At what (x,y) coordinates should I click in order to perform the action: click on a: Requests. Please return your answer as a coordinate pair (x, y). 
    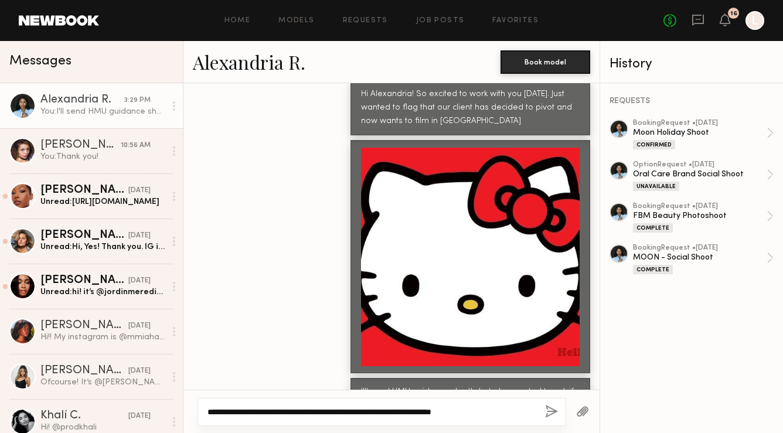
    Looking at the image, I should click on (365, 21).